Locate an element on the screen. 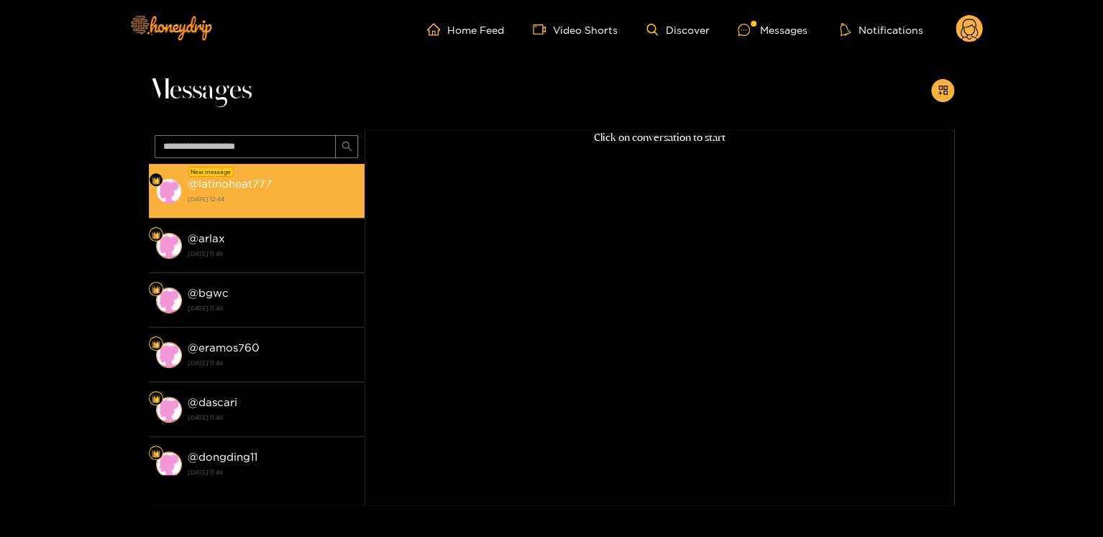 The image size is (1103, 537). p: Click on conversation to start is located at coordinates (659, 137).